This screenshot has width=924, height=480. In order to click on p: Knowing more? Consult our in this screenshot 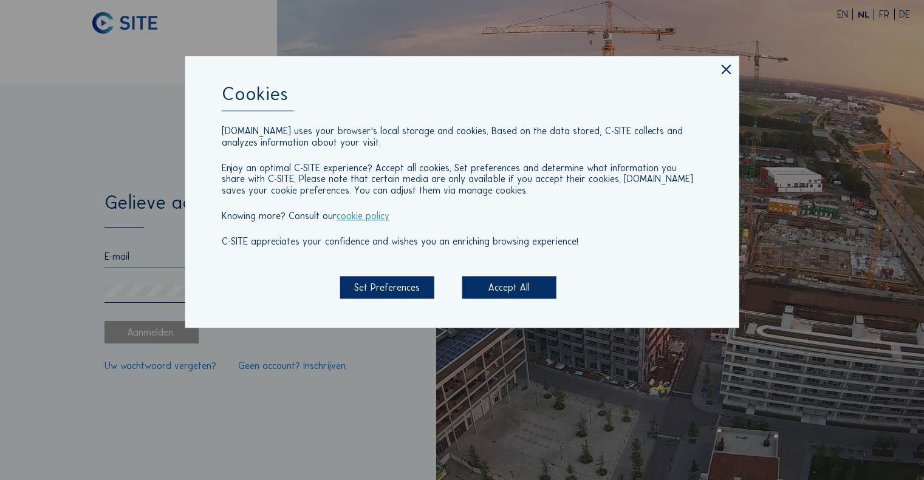, I will do `click(462, 216)`.